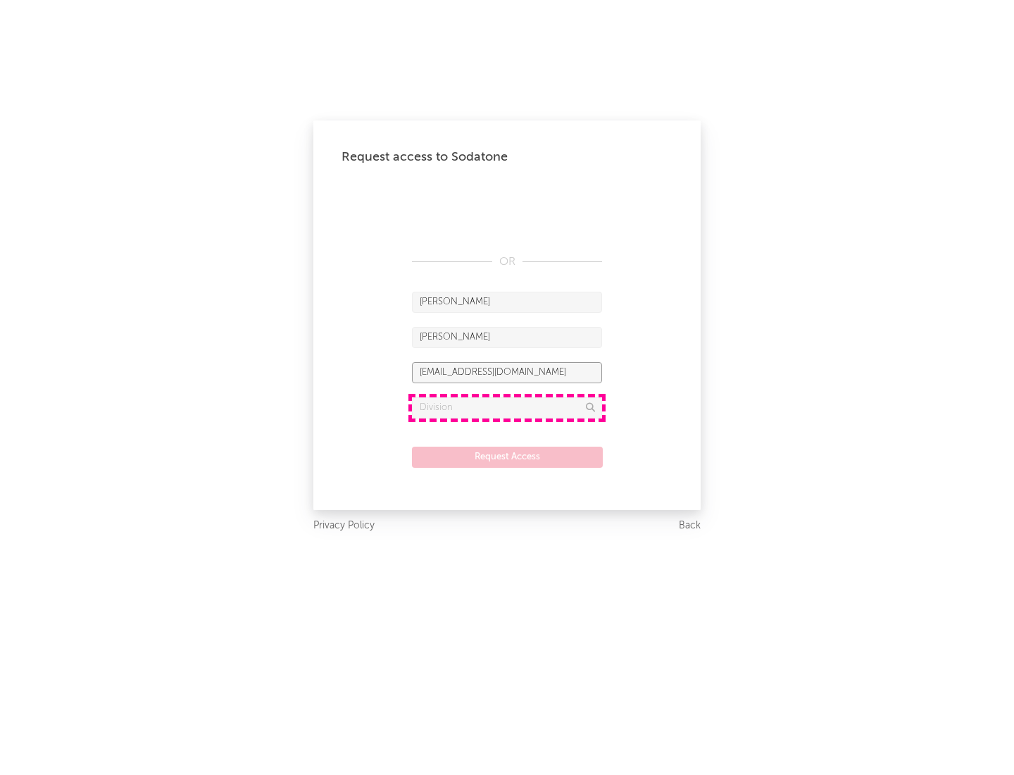 Image resolution: width=1014 pixels, height=775 pixels. Describe the element at coordinates (507, 373) in the screenshot. I see `input: Email` at that location.